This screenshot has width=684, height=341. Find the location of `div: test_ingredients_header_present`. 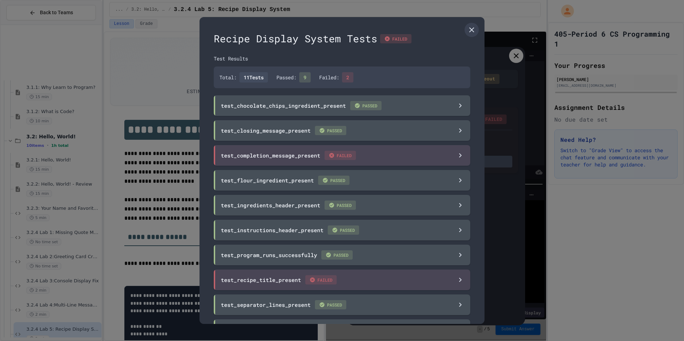

div: test_ingredients_header_present is located at coordinates (288, 205).